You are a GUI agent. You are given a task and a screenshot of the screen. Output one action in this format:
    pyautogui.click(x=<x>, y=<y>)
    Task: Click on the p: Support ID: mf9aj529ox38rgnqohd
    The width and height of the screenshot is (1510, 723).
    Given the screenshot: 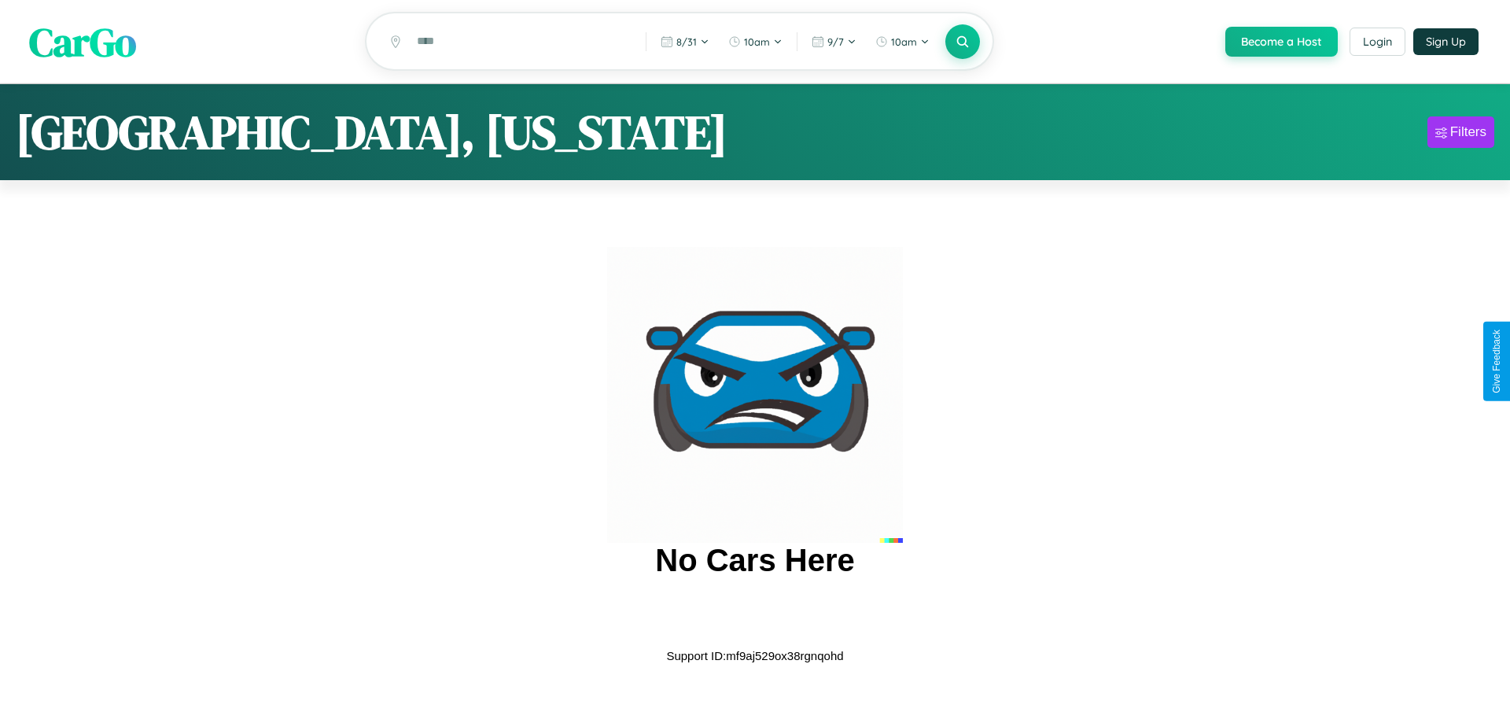 What is the action you would take?
    pyautogui.click(x=754, y=655)
    